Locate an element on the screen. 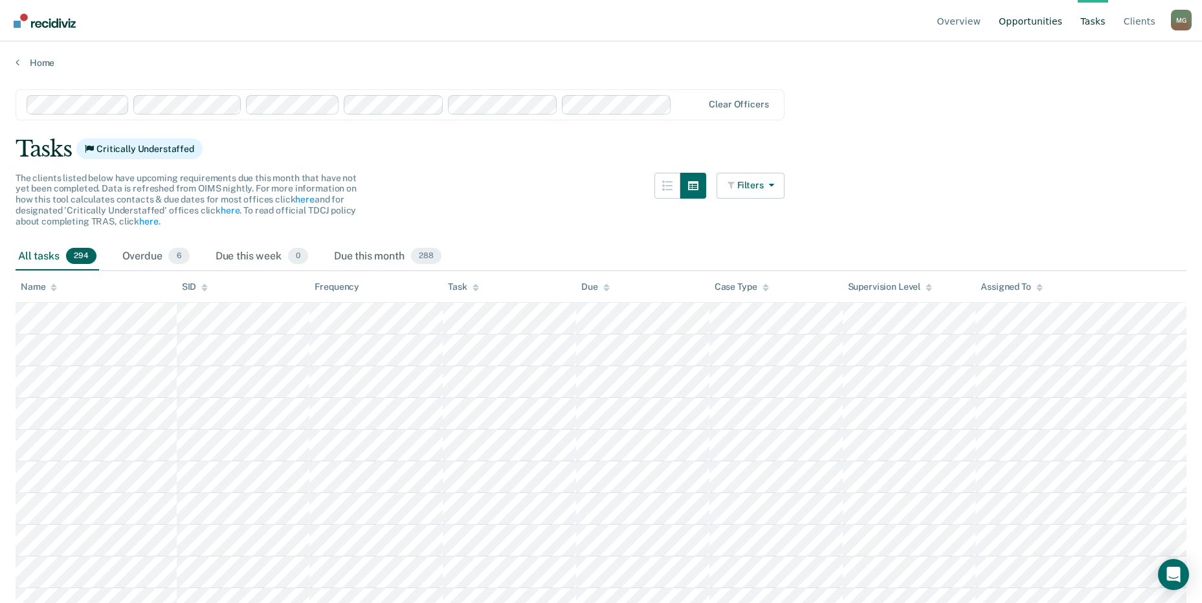 The height and width of the screenshot is (603, 1202). div: Tasks is located at coordinates (601, 149).